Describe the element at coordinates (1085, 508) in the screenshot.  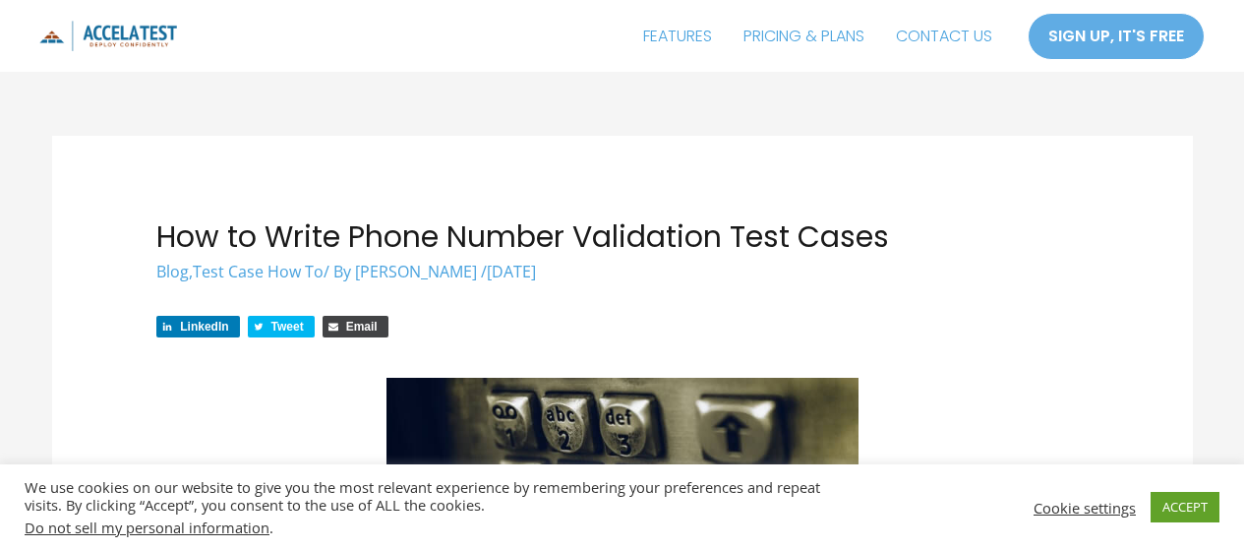
I see `a: Cookie settings` at that location.